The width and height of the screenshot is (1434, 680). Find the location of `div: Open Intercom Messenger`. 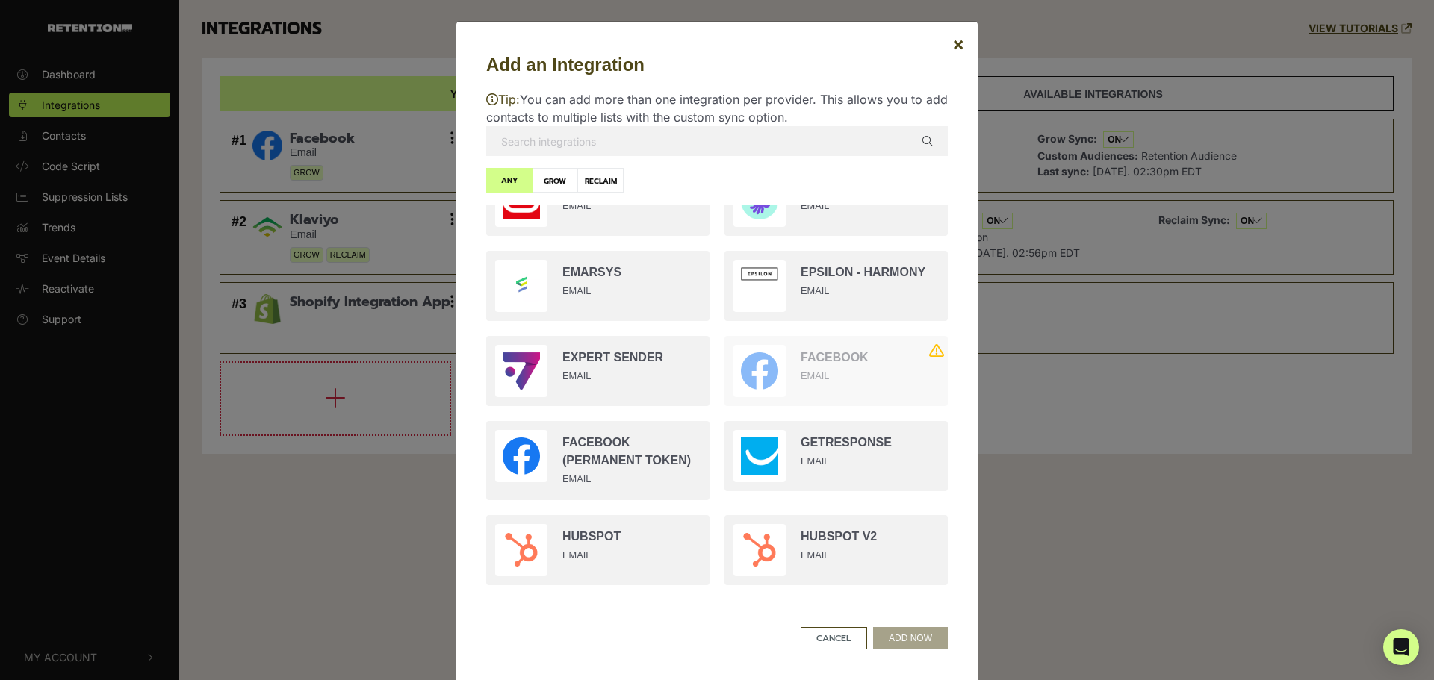

div: Open Intercom Messenger is located at coordinates (1401, 647).